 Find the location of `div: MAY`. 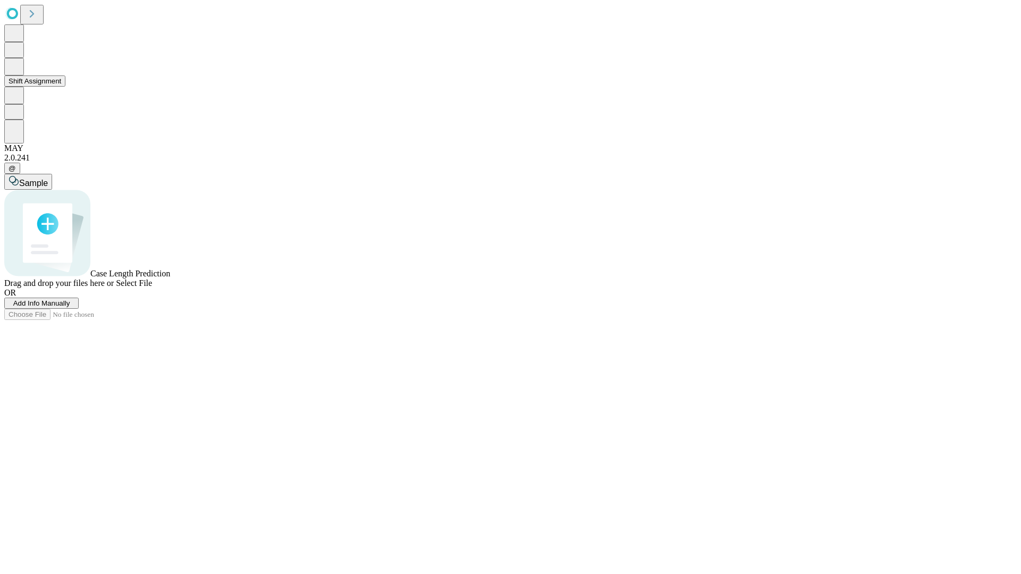

div: MAY is located at coordinates (511, 148).